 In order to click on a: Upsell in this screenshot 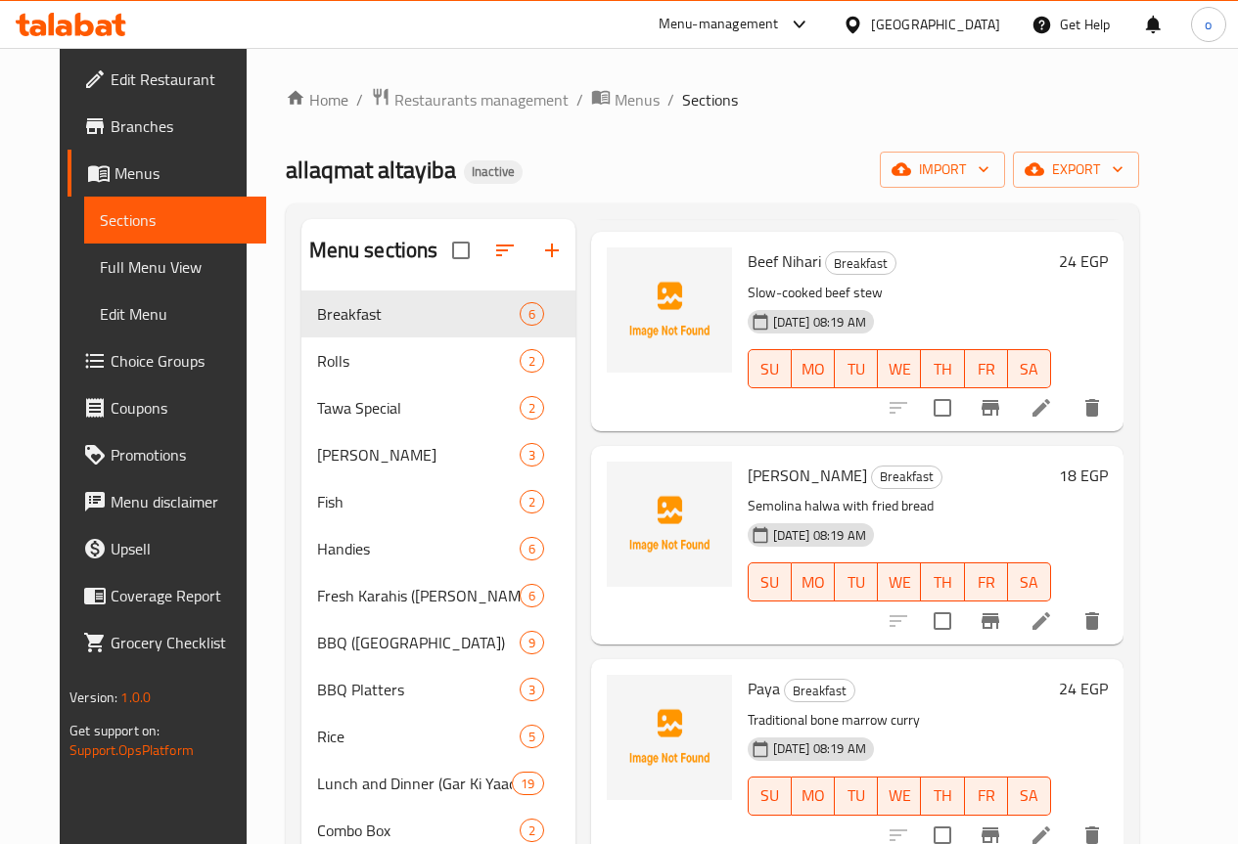, I will do `click(166, 549)`.